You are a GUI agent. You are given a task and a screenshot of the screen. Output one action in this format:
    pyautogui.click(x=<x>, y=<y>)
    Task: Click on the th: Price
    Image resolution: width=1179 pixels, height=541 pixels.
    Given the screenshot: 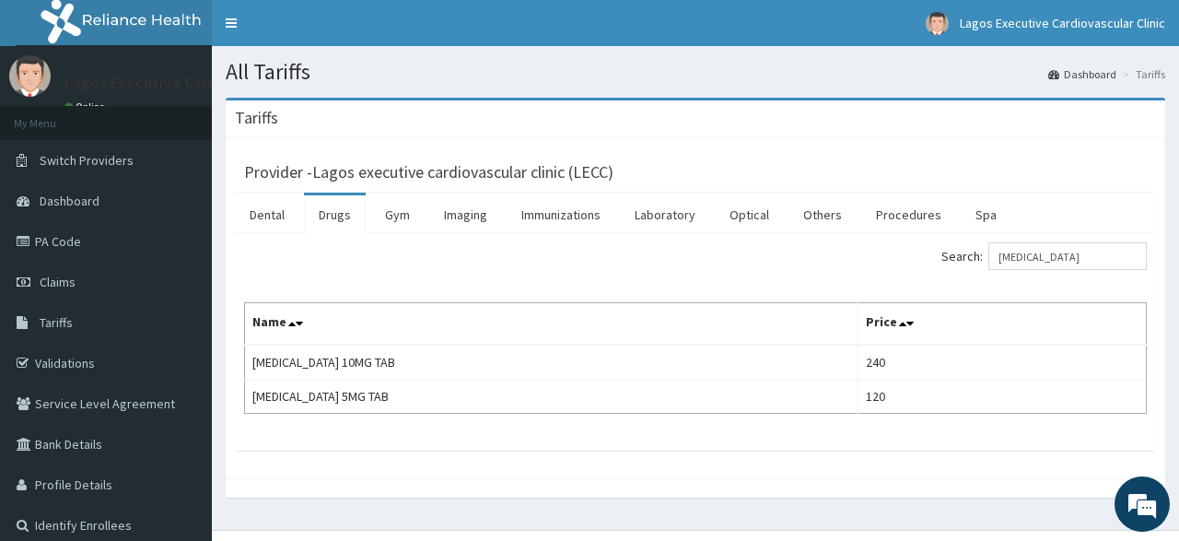 What is the action you would take?
    pyautogui.click(x=1001, y=324)
    